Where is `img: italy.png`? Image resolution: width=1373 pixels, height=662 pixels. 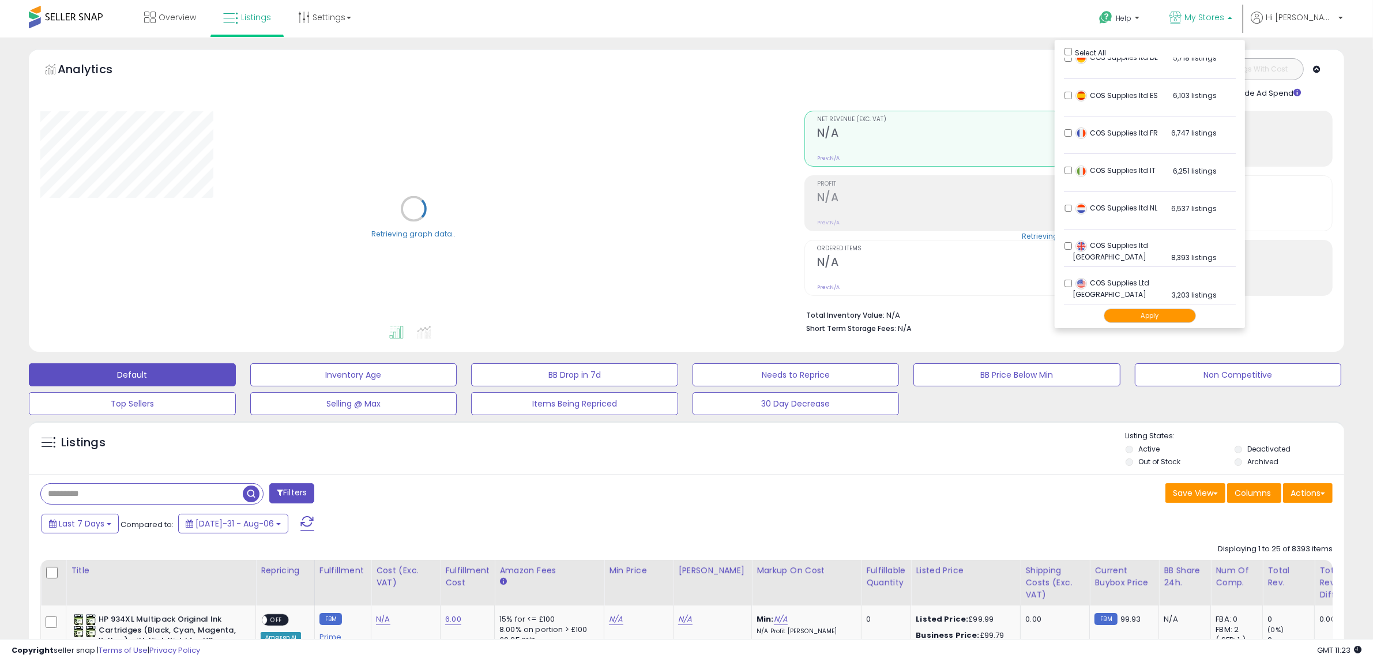 img: italy.png is located at coordinates (1081, 171).